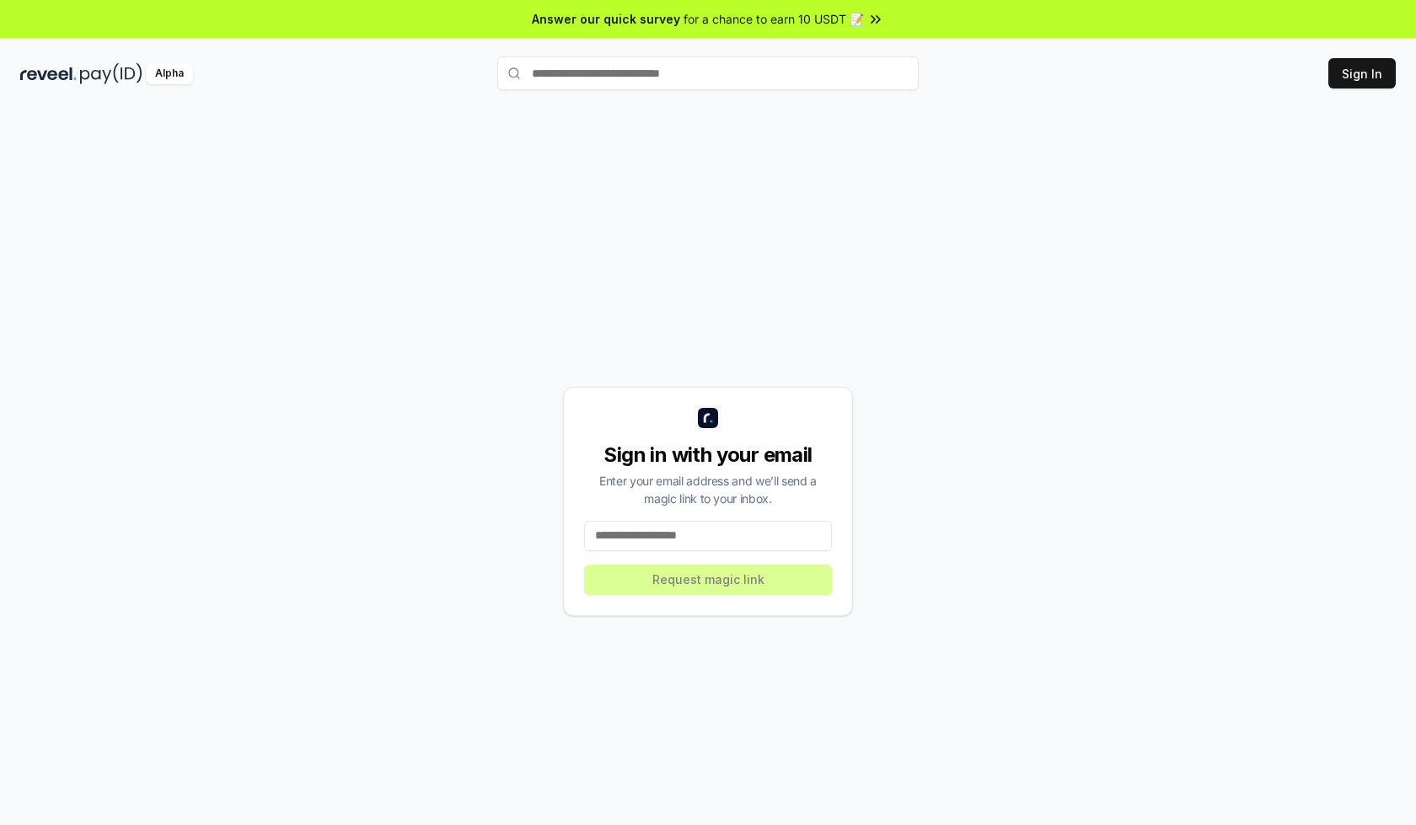 This screenshot has height=825, width=1416. I want to click on button: Sign In, so click(1362, 73).